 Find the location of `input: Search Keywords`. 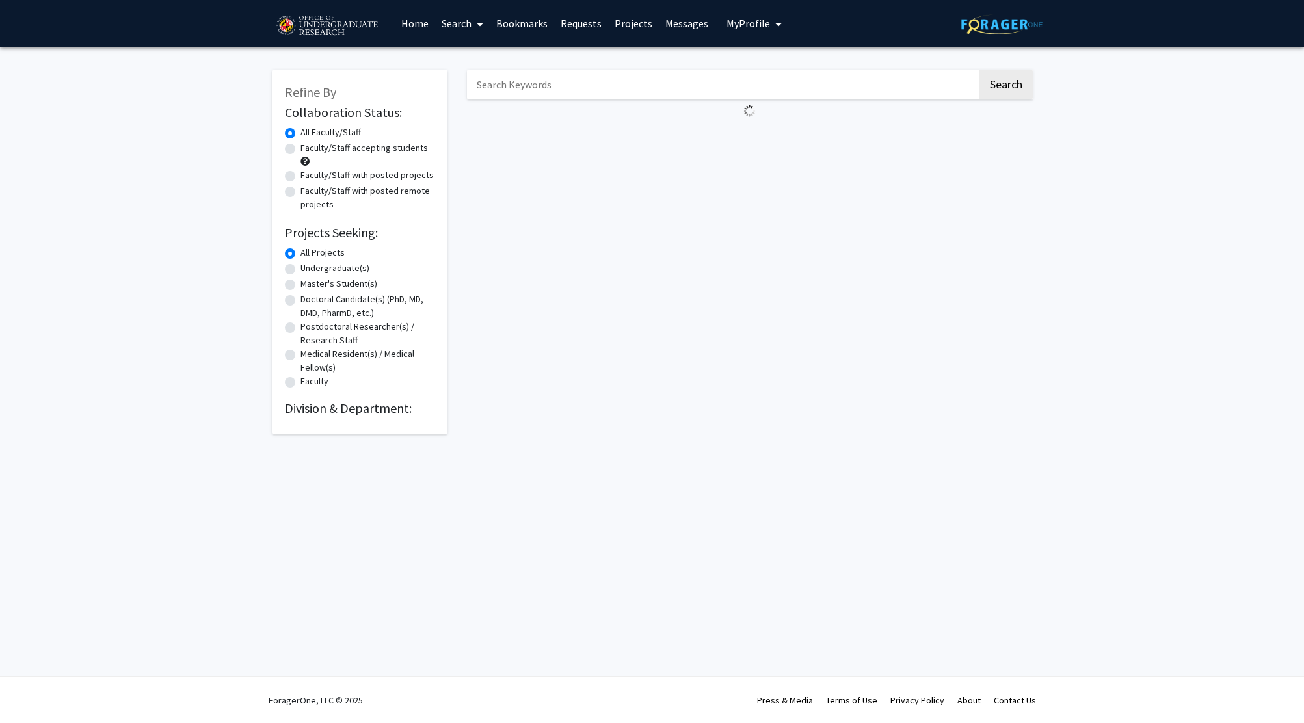

input: Search Keywords is located at coordinates (722, 85).